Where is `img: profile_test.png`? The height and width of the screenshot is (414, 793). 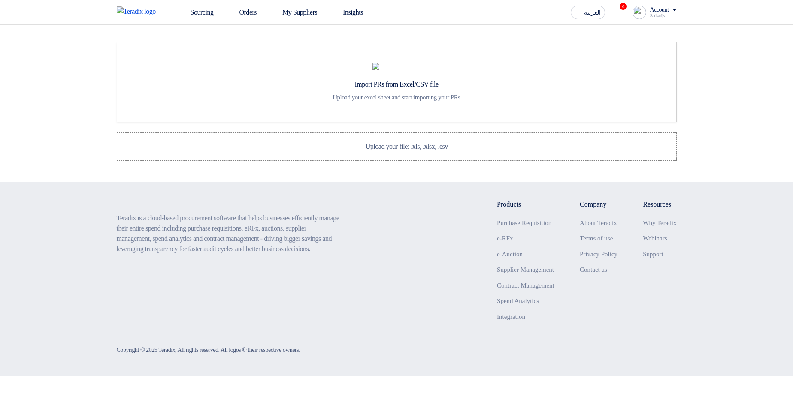
img: profile_test.png is located at coordinates (639, 12).